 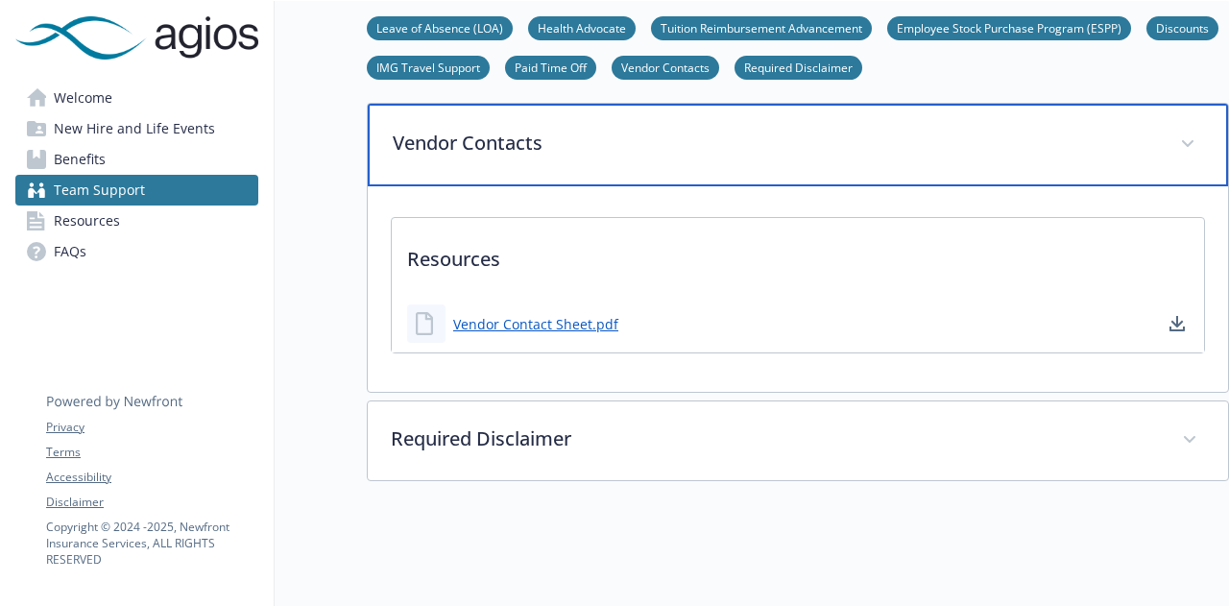 What do you see at coordinates (70, 251) in the screenshot?
I see `span: FAQs` at bounding box center [70, 251].